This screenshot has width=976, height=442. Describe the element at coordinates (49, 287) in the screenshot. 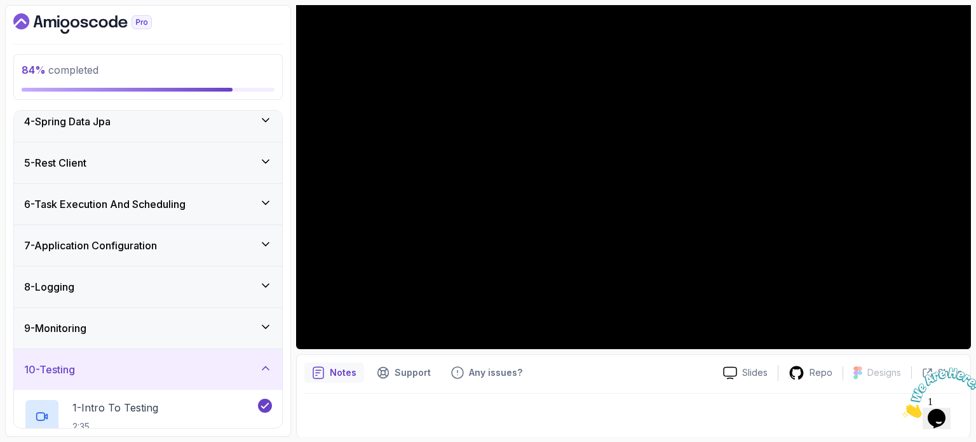

I see `h3: 8 - Logging` at that location.